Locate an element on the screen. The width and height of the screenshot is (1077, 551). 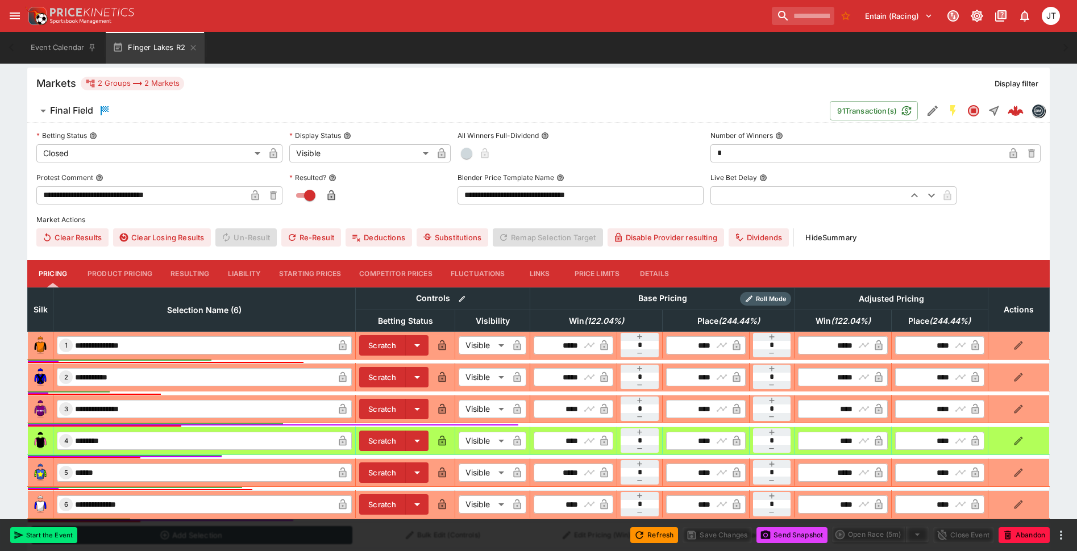
span: Re-Result is located at coordinates (311, 238).